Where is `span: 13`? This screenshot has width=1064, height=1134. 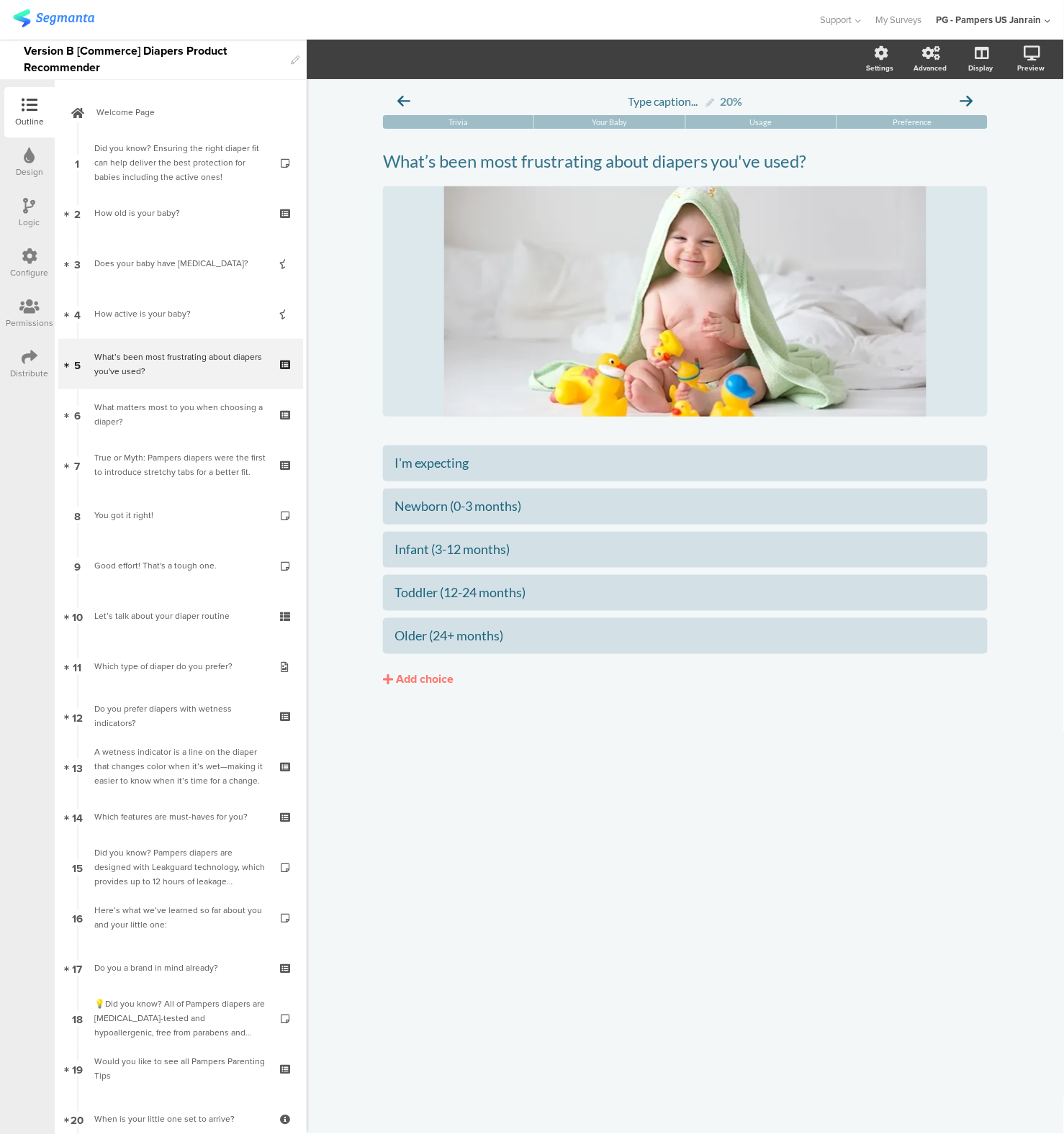
span: 13 is located at coordinates (77, 767).